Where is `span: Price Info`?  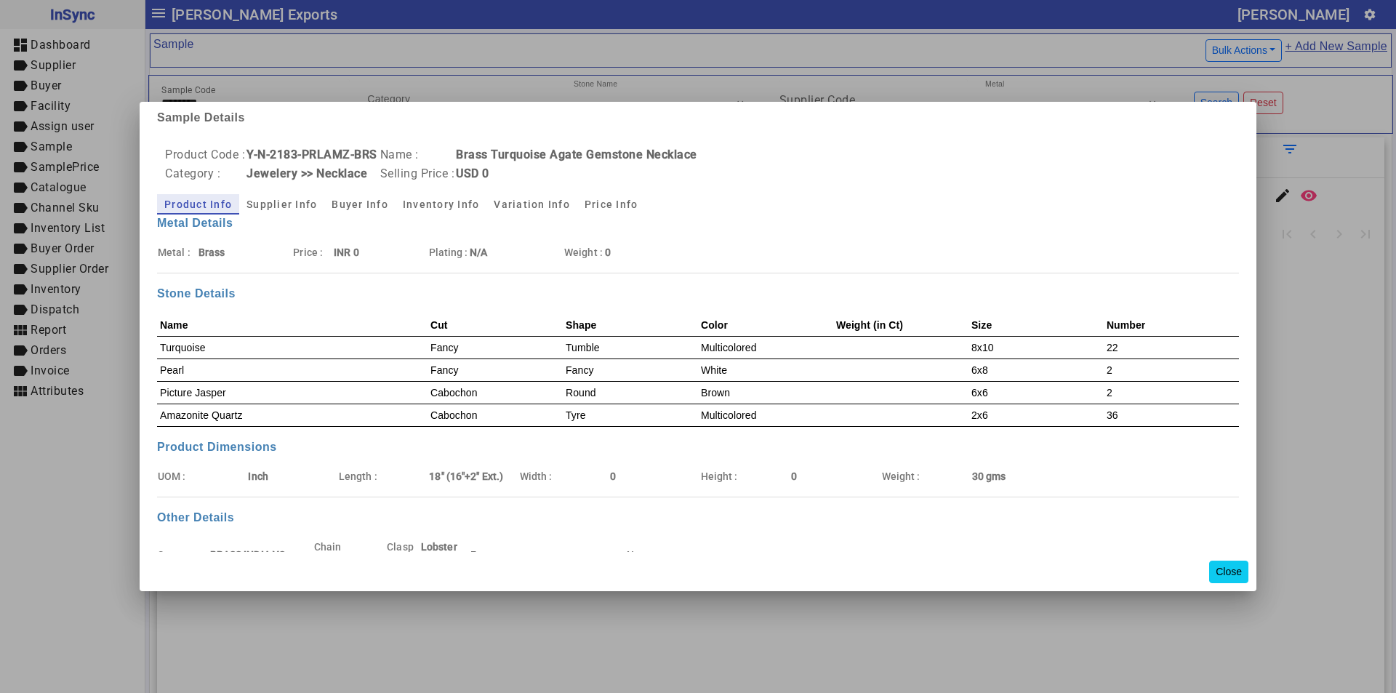
span: Price Info is located at coordinates (612, 204).